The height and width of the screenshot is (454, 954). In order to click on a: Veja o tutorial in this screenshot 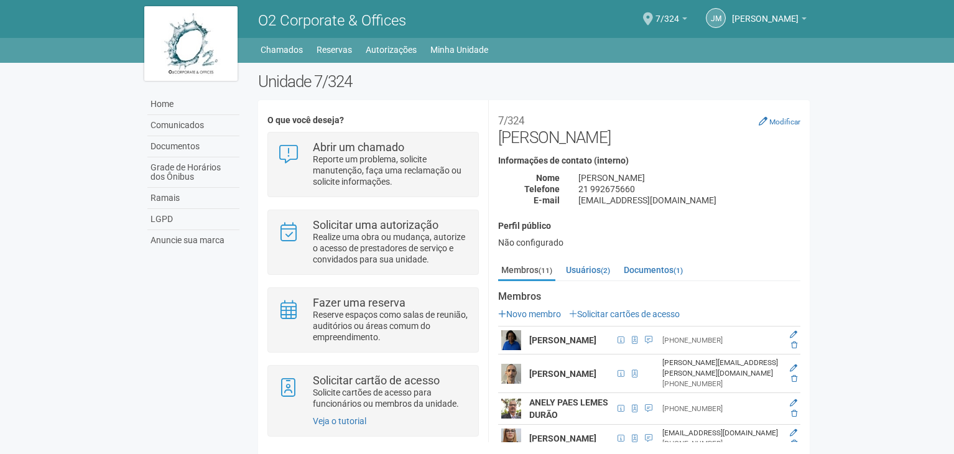, I will do `click(340, 421)`.